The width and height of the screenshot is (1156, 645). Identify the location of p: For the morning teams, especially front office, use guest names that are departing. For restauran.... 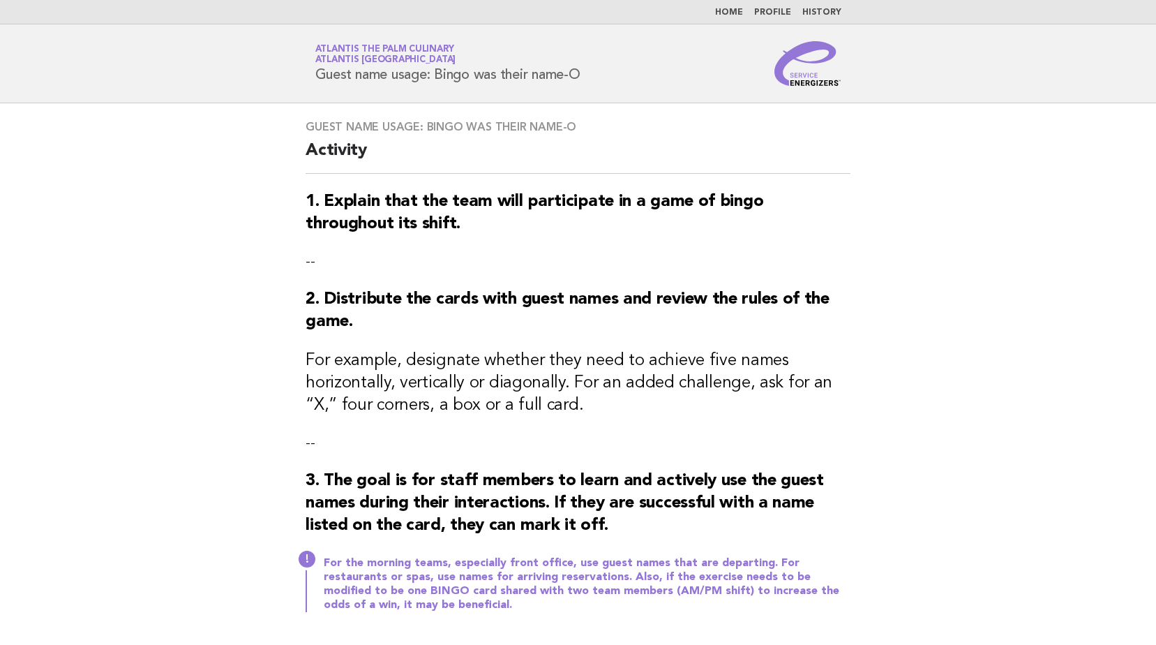
(587, 584).